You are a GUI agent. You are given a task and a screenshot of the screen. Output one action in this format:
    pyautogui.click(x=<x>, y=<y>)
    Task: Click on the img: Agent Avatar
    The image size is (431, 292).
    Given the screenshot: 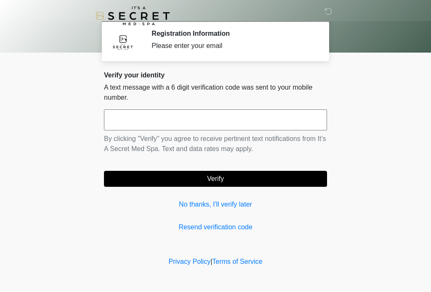 What is the action you would take?
    pyautogui.click(x=123, y=42)
    